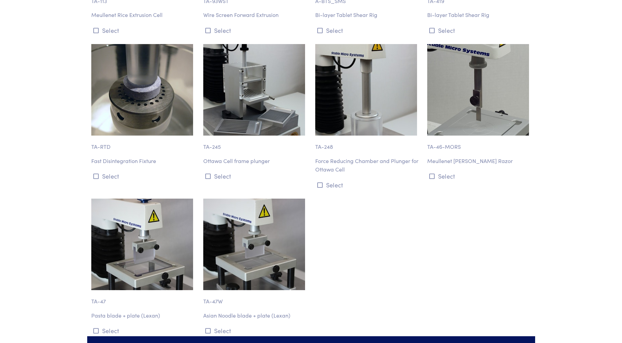 The height and width of the screenshot is (343, 622). Describe the element at coordinates (255, 298) in the screenshot. I see `p: TA-47W` at that location.